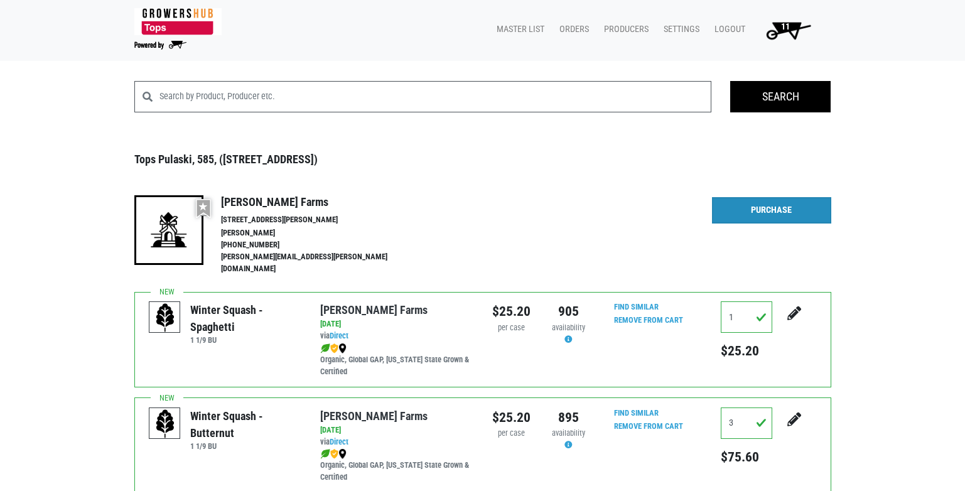 Image resolution: width=965 pixels, height=491 pixels. What do you see at coordinates (245, 424) in the screenshot?
I see `div: Winter Squash - Butternut` at bounding box center [245, 424].